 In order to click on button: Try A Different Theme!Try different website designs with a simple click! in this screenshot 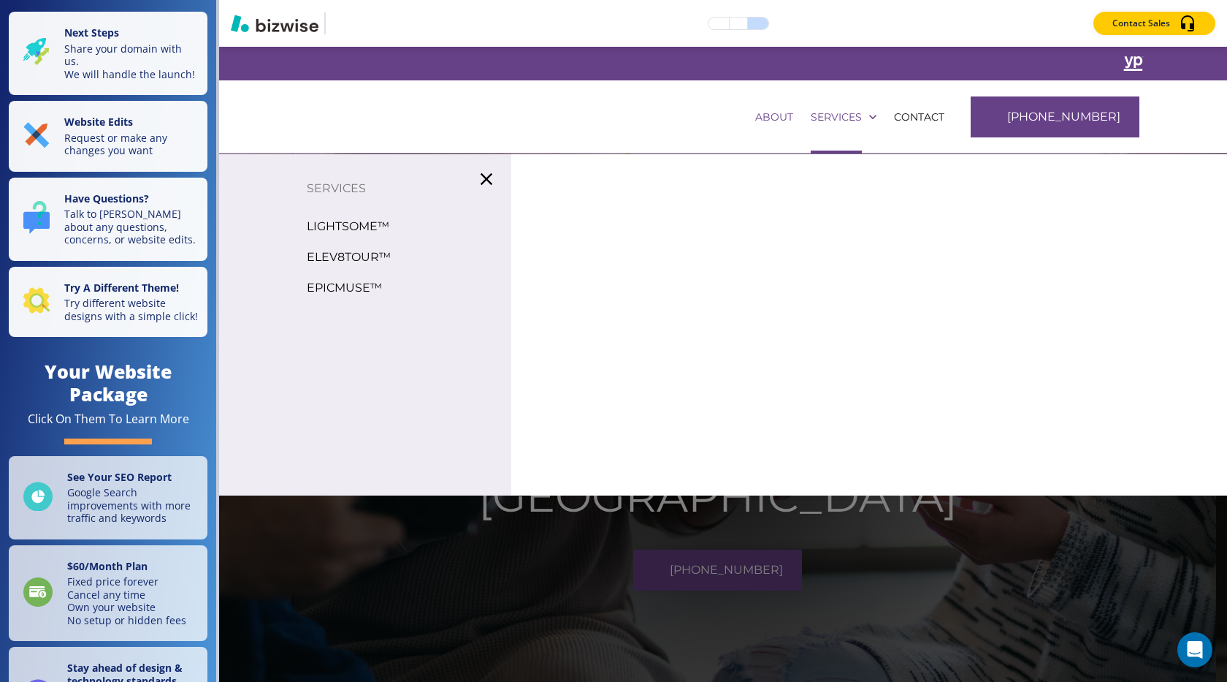, I will do `click(108, 302)`.